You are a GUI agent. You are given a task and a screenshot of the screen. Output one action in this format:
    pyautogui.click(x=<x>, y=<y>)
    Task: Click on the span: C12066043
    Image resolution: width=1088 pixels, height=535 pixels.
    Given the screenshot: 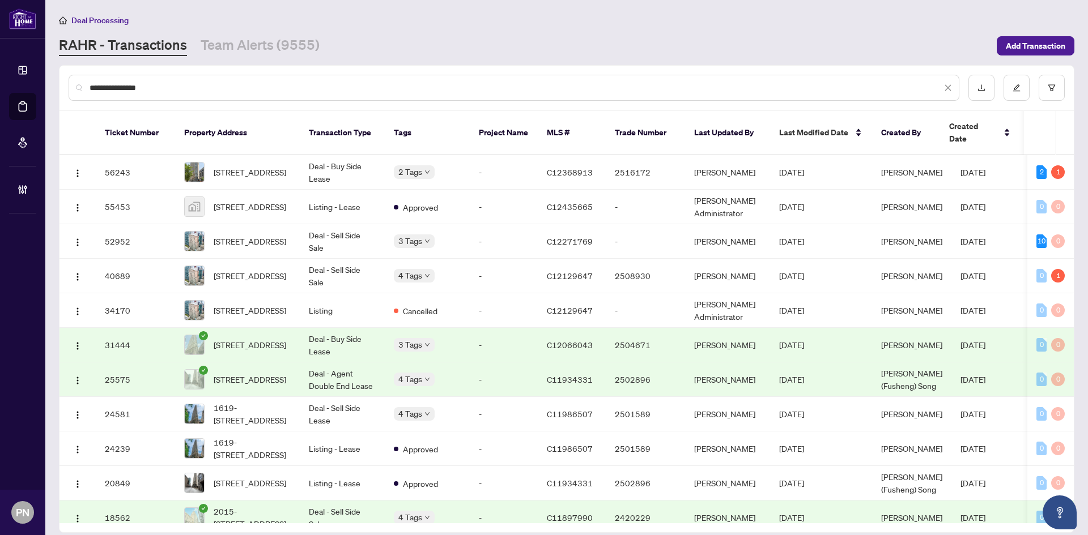 What is the action you would take?
    pyautogui.click(x=569, y=345)
    